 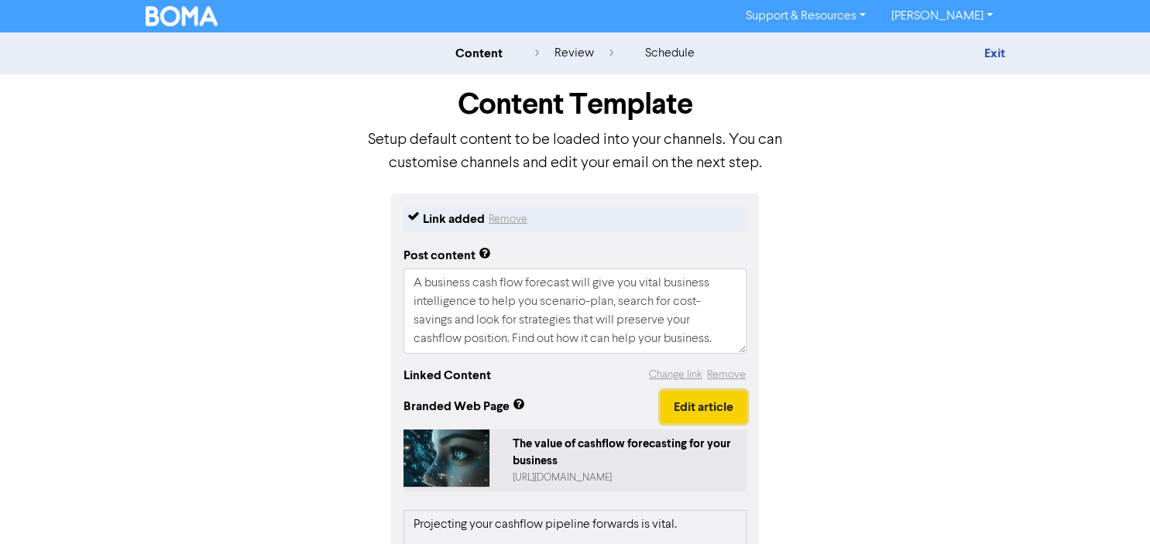 What do you see at coordinates (532, 406) in the screenshot?
I see `span: Branded Web Page` at bounding box center [532, 406].